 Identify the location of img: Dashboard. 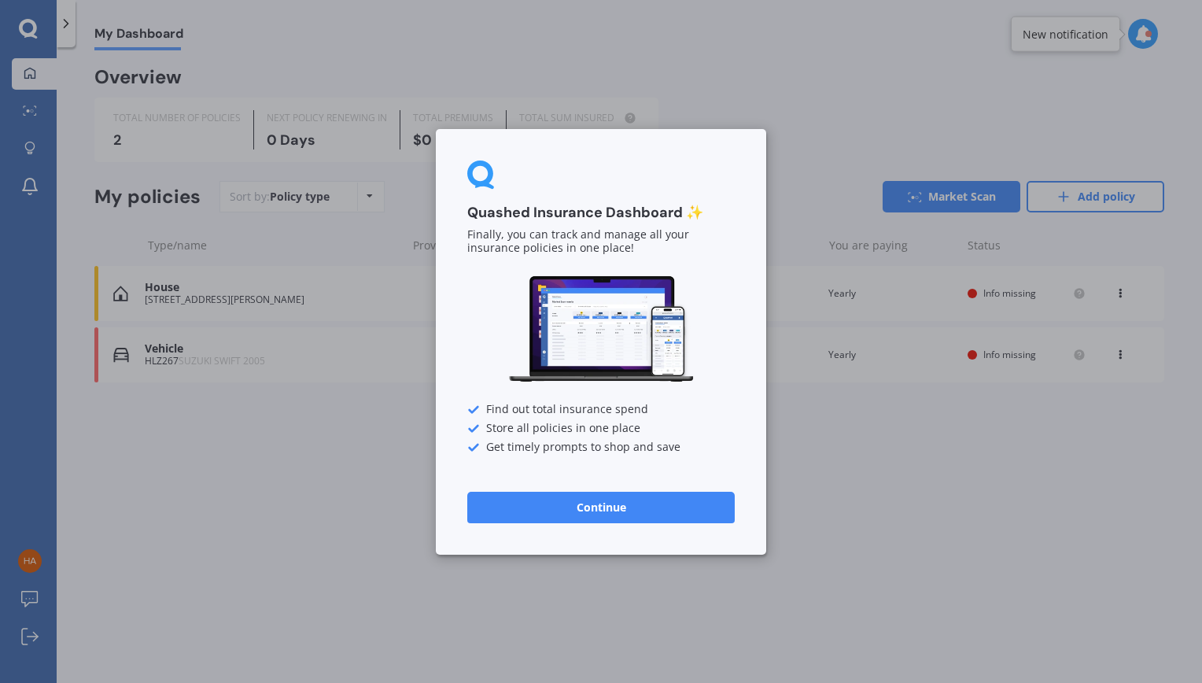
(601, 329).